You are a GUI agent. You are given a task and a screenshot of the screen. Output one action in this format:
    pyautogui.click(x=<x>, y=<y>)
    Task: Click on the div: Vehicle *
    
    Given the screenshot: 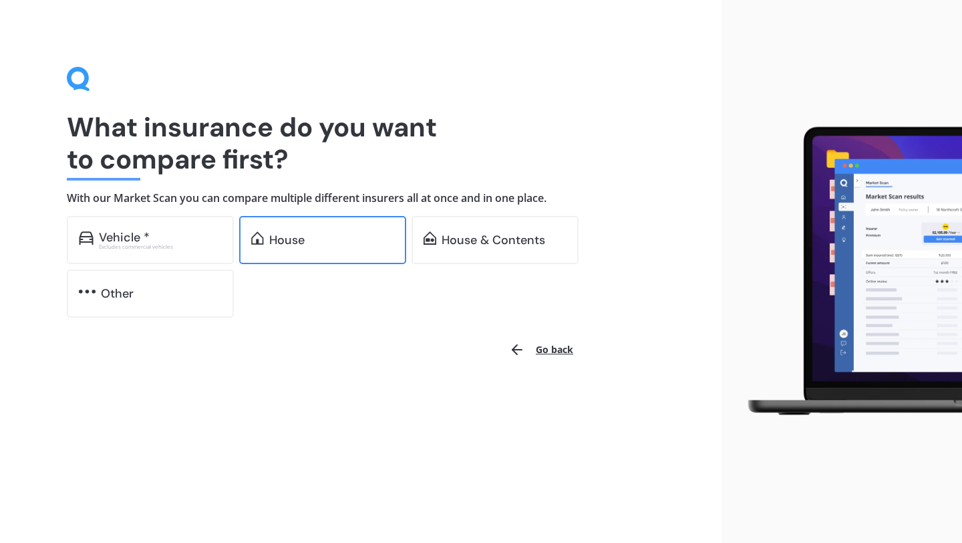 What is the action you would take?
    pyautogui.click(x=124, y=237)
    